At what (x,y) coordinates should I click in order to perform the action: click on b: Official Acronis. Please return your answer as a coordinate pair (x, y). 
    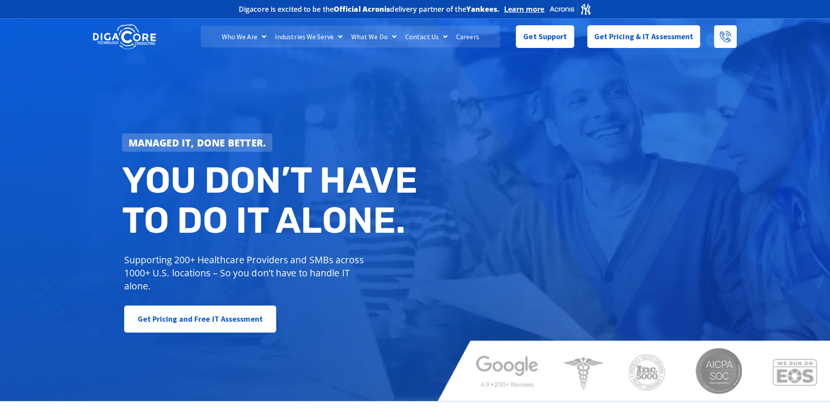
    Looking at the image, I should click on (362, 9).